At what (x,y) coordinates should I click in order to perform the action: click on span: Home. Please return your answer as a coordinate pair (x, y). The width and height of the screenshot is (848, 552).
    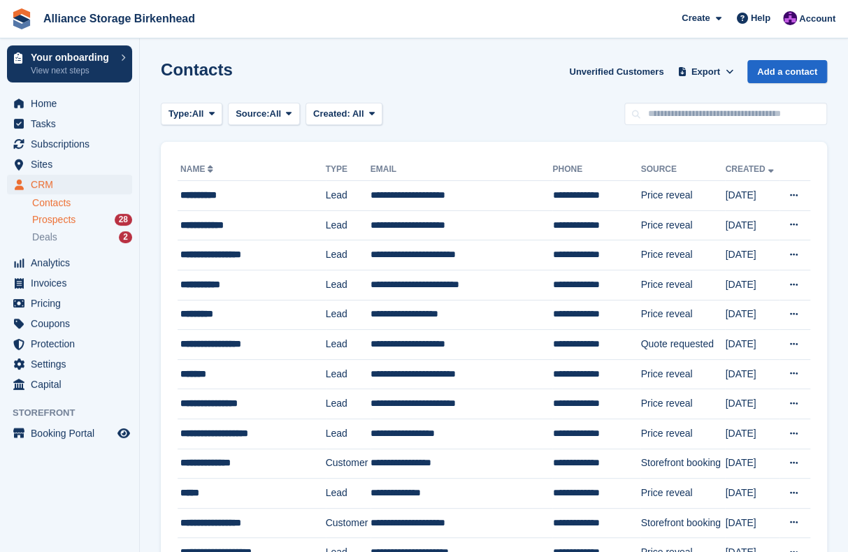
    Looking at the image, I should click on (73, 103).